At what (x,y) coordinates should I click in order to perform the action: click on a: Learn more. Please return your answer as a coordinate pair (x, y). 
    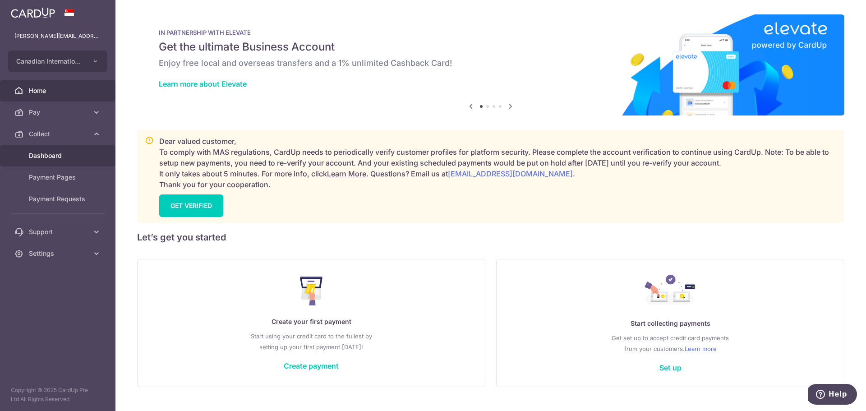
    Looking at the image, I should click on (700, 349).